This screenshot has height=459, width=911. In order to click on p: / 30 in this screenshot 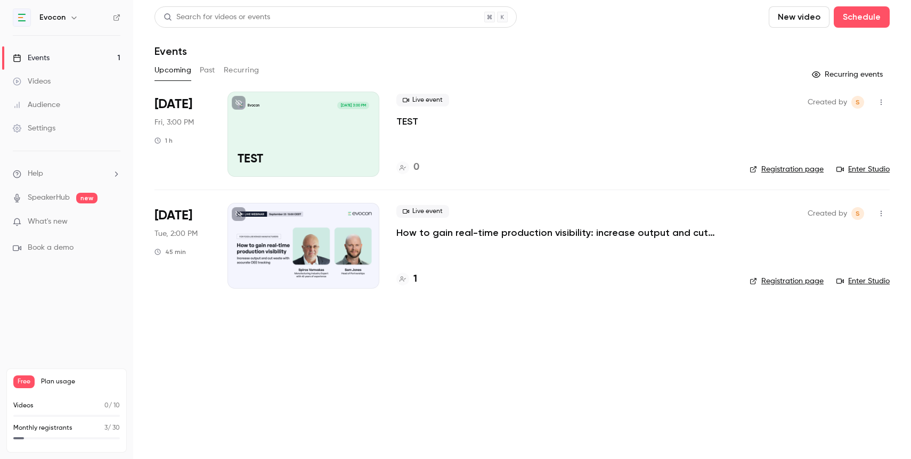, I will do `click(112, 428)`.